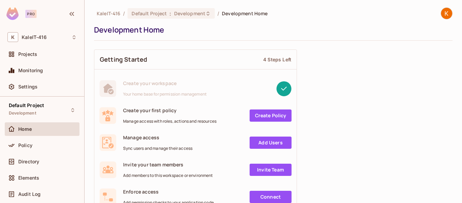  What do you see at coordinates (34, 37) in the screenshot?
I see `span: Workspace: KaleIT-416` at bounding box center [34, 37].